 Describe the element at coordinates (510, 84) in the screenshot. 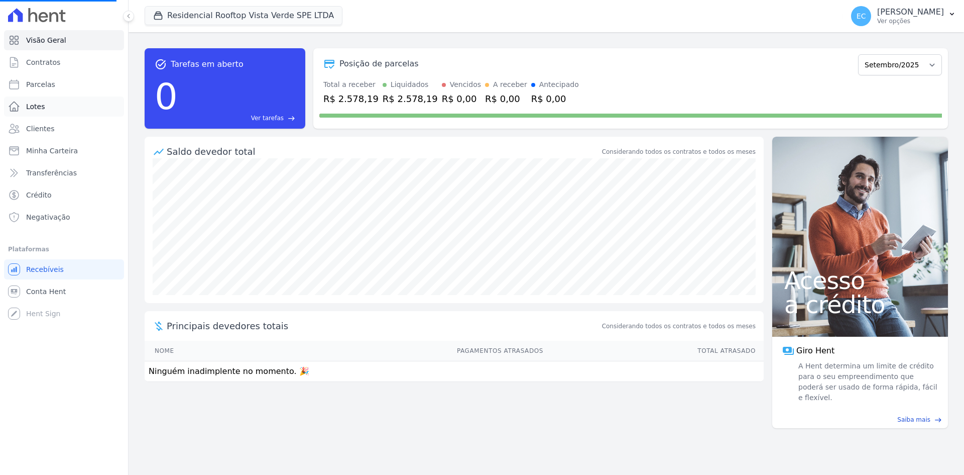

I see `div: A receber` at that location.